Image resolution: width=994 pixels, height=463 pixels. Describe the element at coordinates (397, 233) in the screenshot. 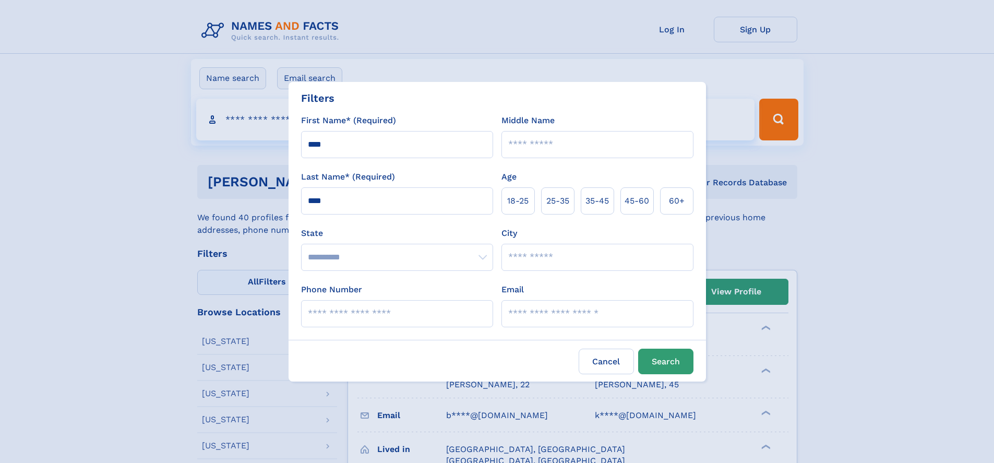

I see `label: State` at that location.